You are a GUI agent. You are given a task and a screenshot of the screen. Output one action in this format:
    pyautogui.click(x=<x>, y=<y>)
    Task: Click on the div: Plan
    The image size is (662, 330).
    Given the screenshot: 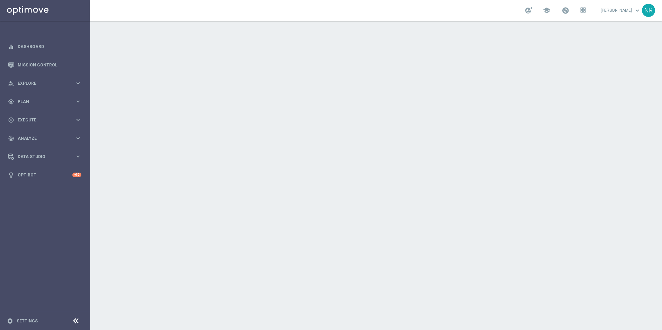 What is the action you would take?
    pyautogui.click(x=41, y=102)
    